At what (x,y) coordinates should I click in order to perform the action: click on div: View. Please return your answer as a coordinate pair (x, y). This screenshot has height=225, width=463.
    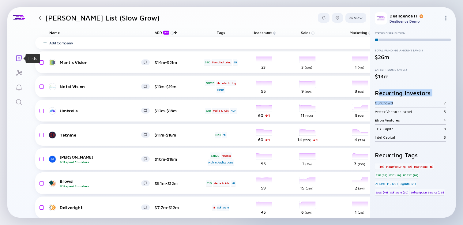
    Looking at the image, I should click on (356, 18).